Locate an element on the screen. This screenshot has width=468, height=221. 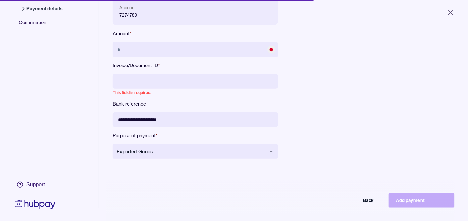
p: Account is located at coordinates (195, 8).